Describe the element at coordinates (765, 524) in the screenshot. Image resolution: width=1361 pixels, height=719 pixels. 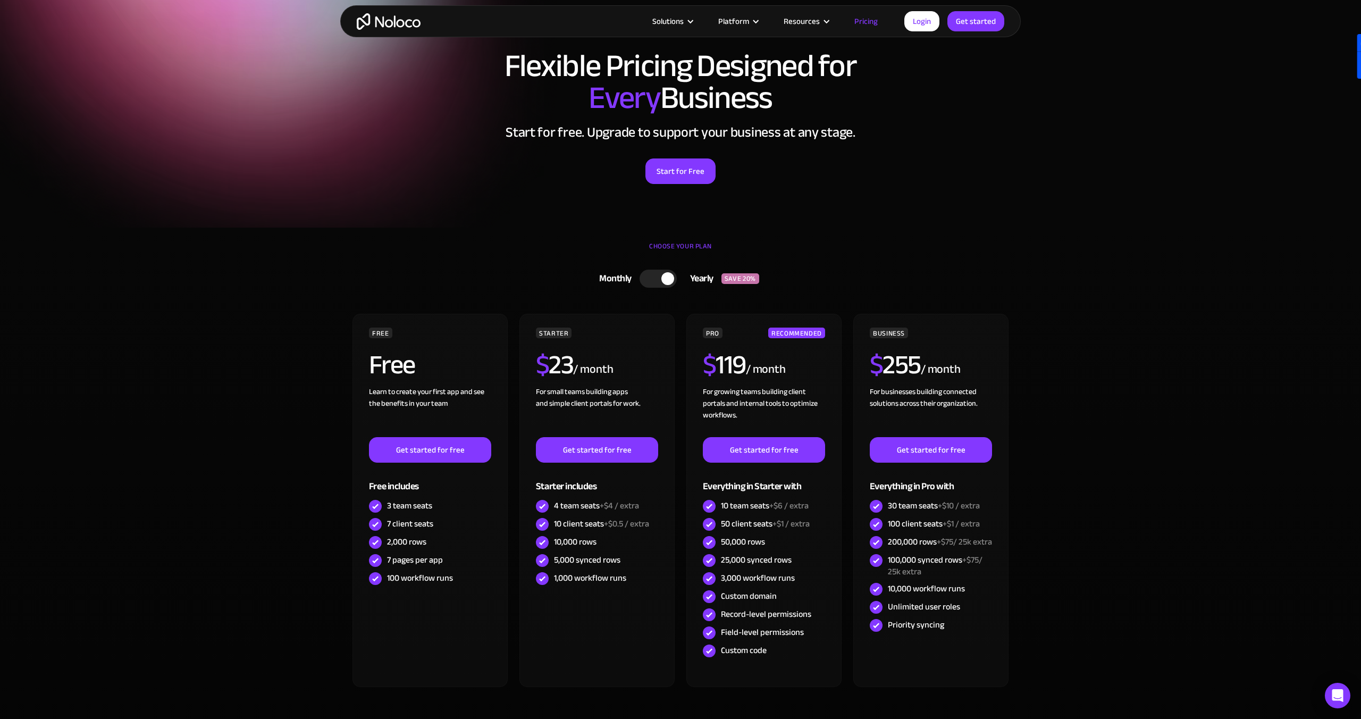
I see `div: 50 client seats` at that location.